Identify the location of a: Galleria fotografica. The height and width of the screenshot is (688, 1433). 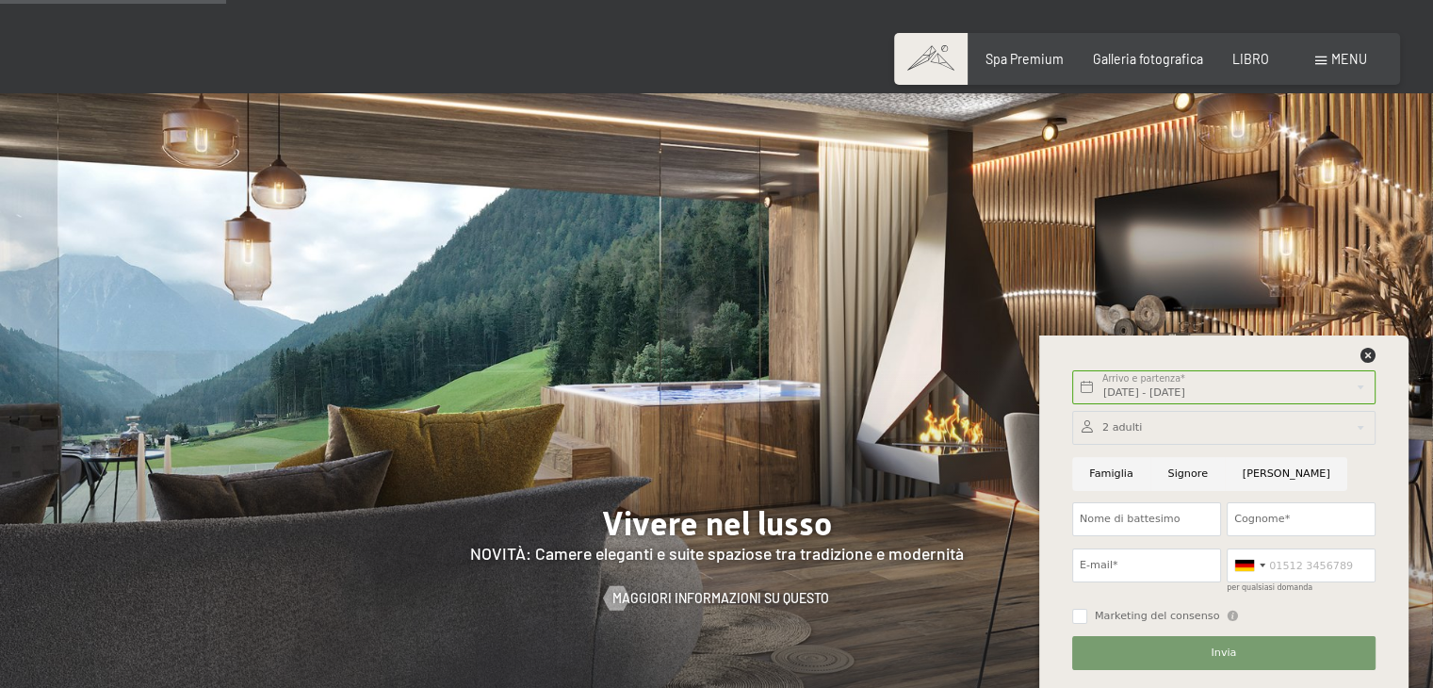
(1147, 58).